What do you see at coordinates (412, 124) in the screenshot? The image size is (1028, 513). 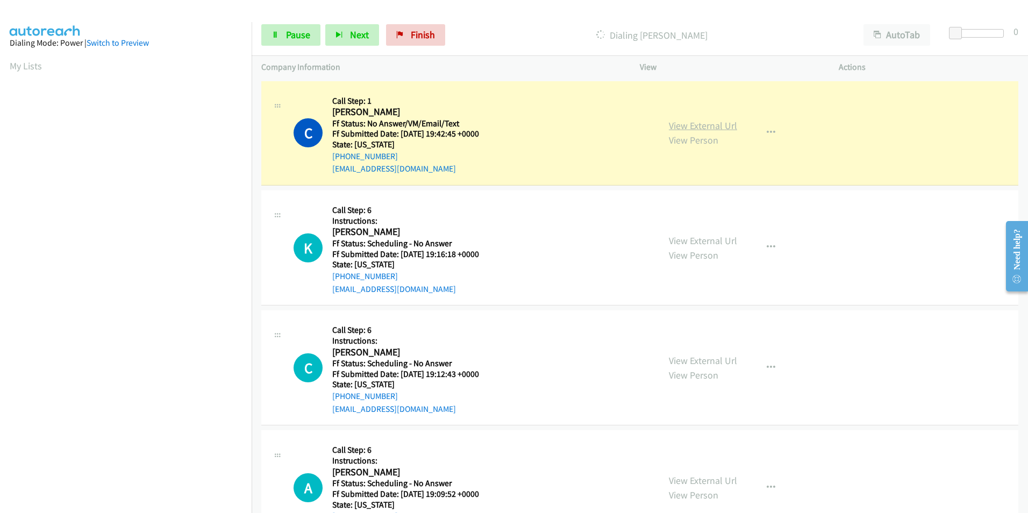 I see `h5: Ff Status: No Answer/VM/Email/Text` at bounding box center [412, 124].